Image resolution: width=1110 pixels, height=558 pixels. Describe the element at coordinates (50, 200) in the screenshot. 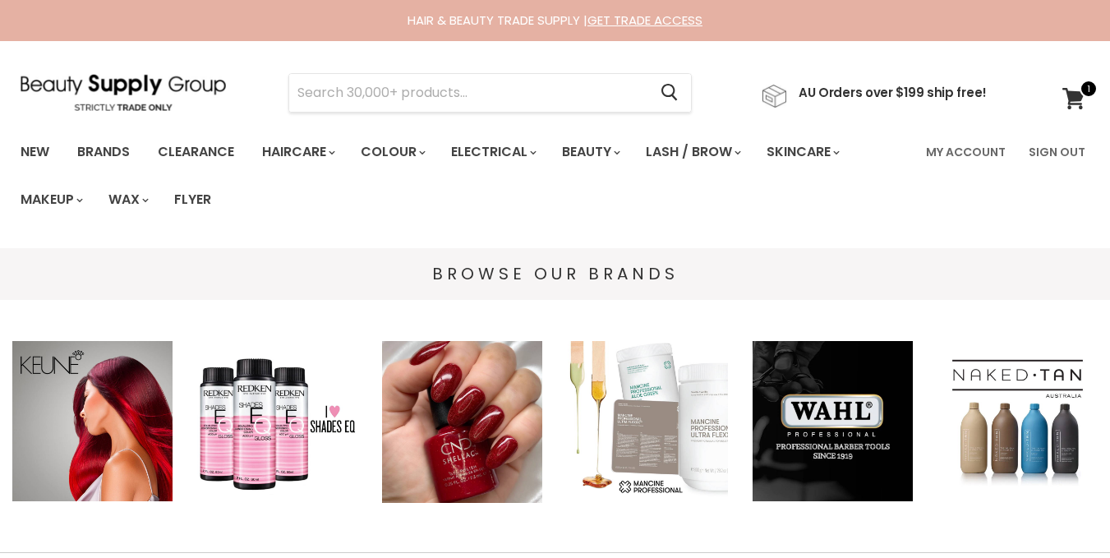

I see `a: Makeup` at that location.